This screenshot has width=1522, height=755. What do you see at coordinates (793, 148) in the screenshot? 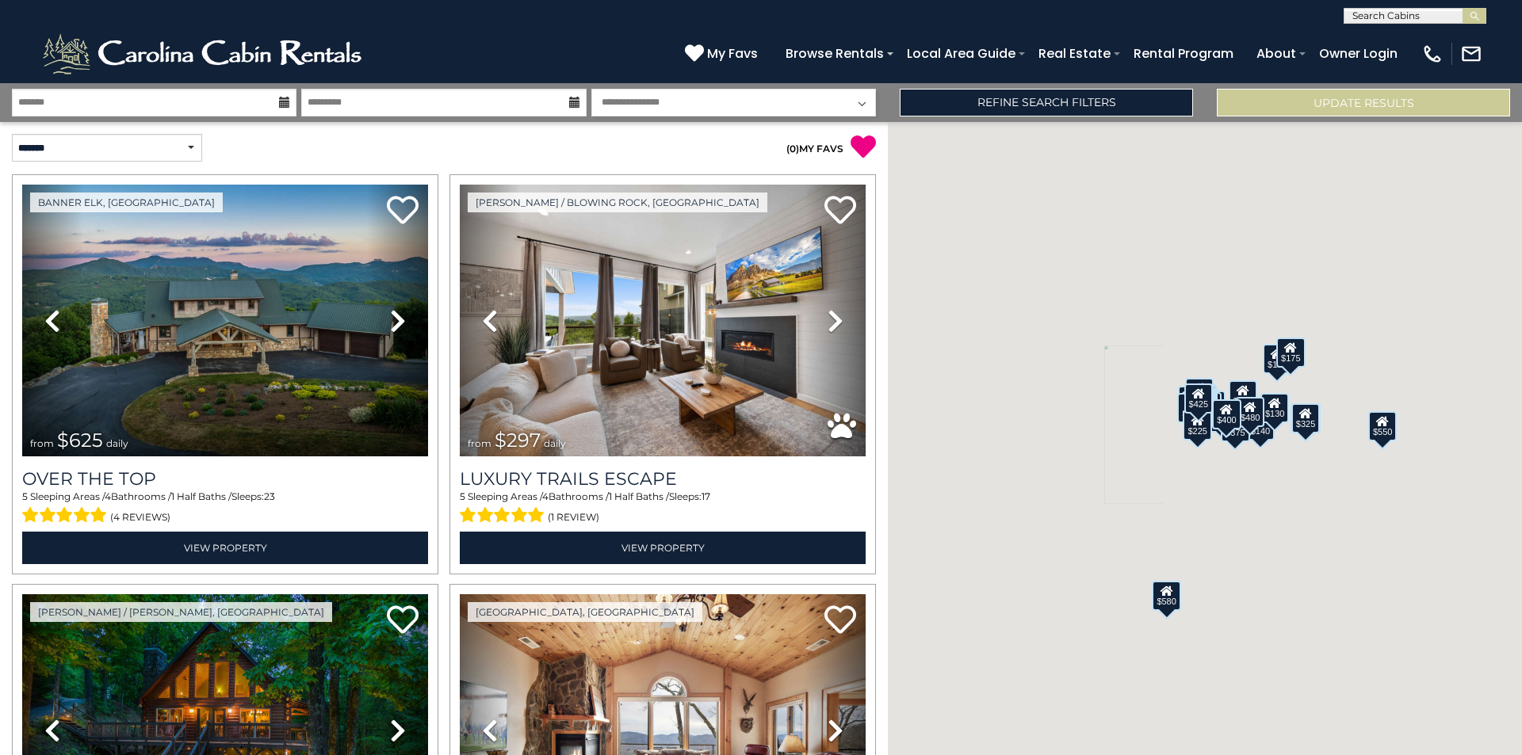
I see `span: 0` at bounding box center [793, 148].